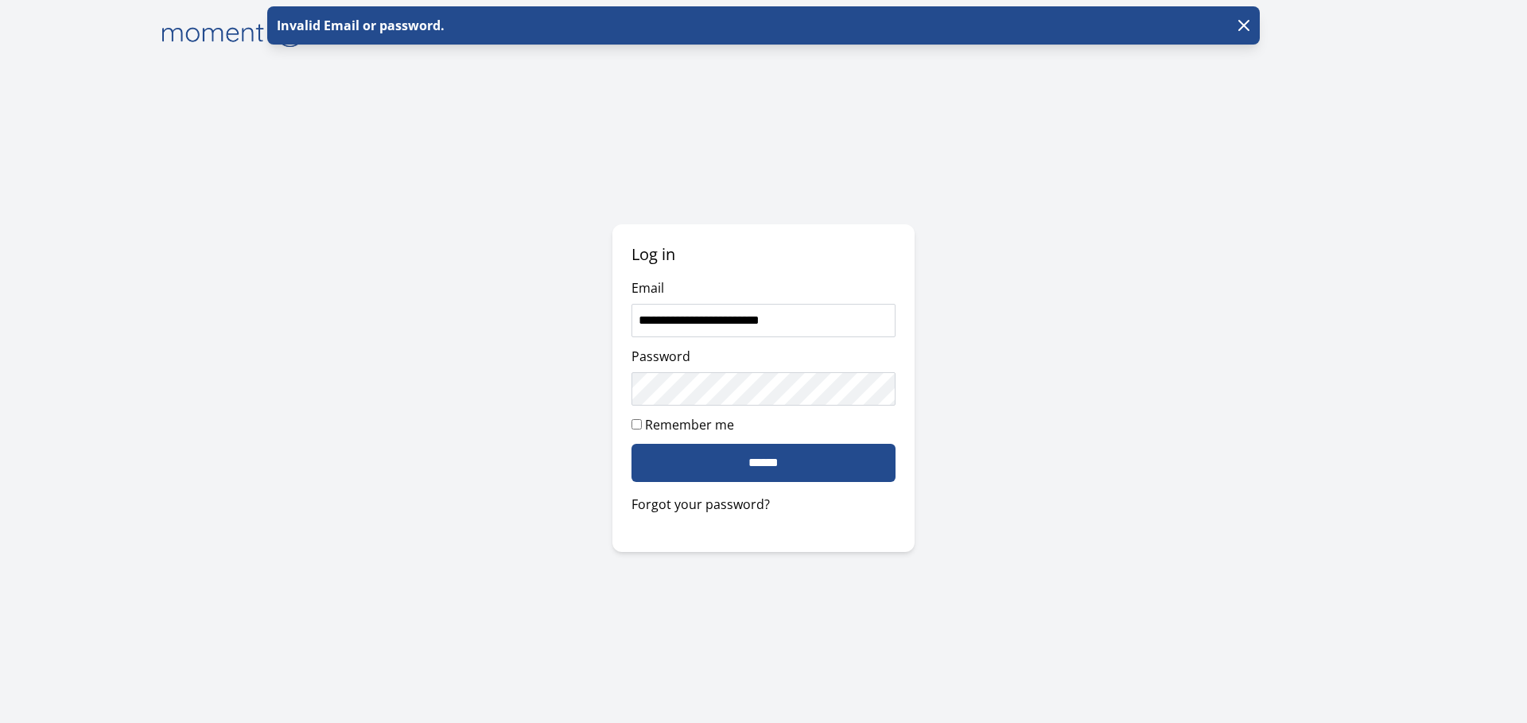 Image resolution: width=1527 pixels, height=723 pixels. What do you see at coordinates (763, 254) in the screenshot?
I see `h2: Log in` at bounding box center [763, 254].